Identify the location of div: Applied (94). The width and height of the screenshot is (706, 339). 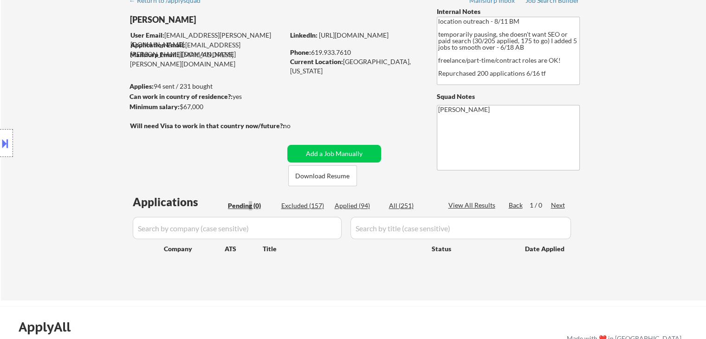
(358, 206).